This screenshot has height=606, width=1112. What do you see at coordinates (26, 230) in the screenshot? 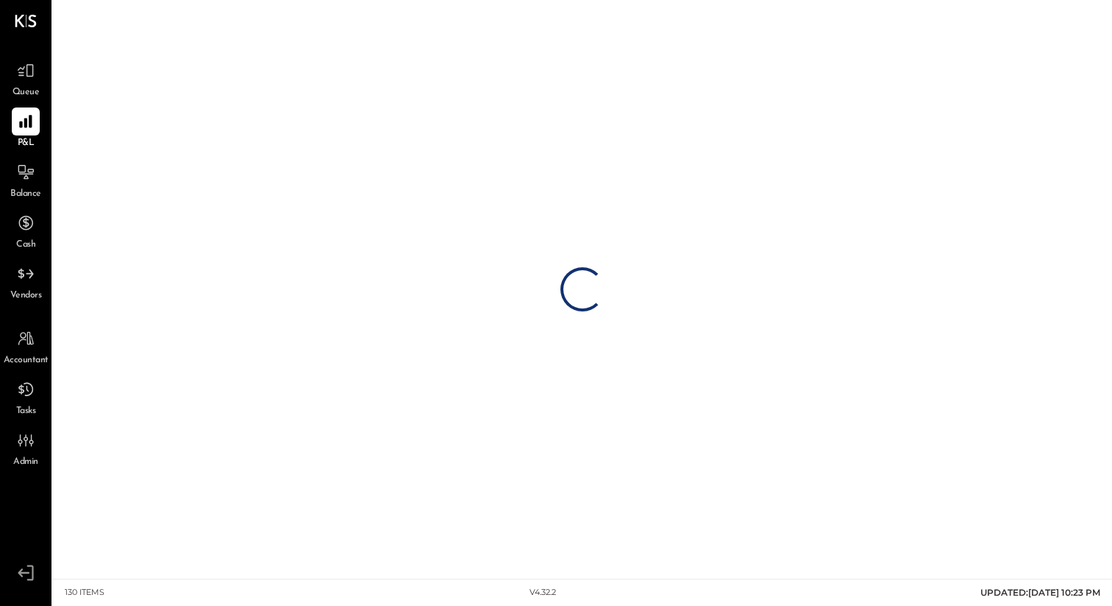
I see `a: Cash` at bounding box center [26, 230].